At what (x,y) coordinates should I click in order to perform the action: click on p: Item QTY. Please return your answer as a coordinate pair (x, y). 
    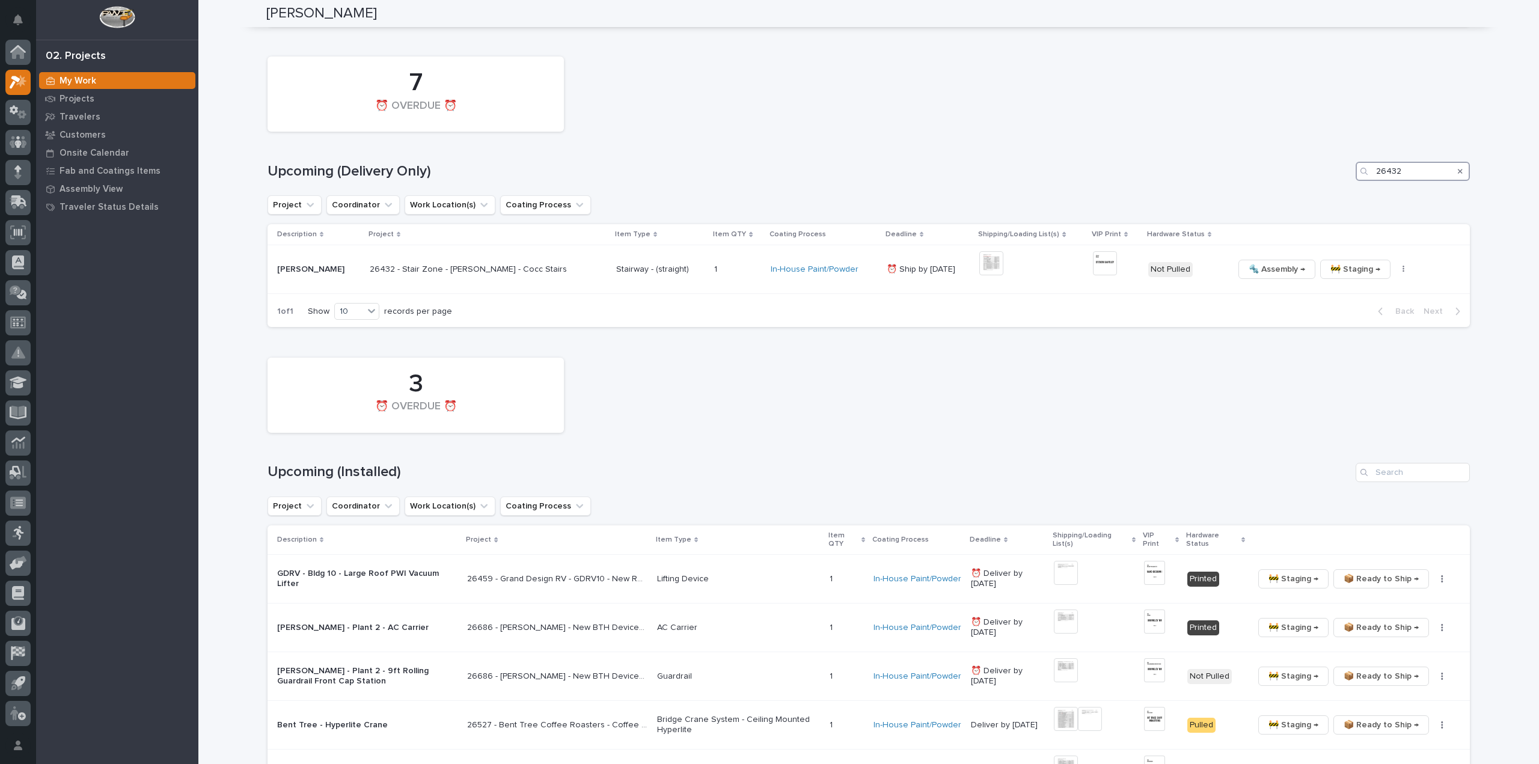
    Looking at the image, I should click on (729, 234).